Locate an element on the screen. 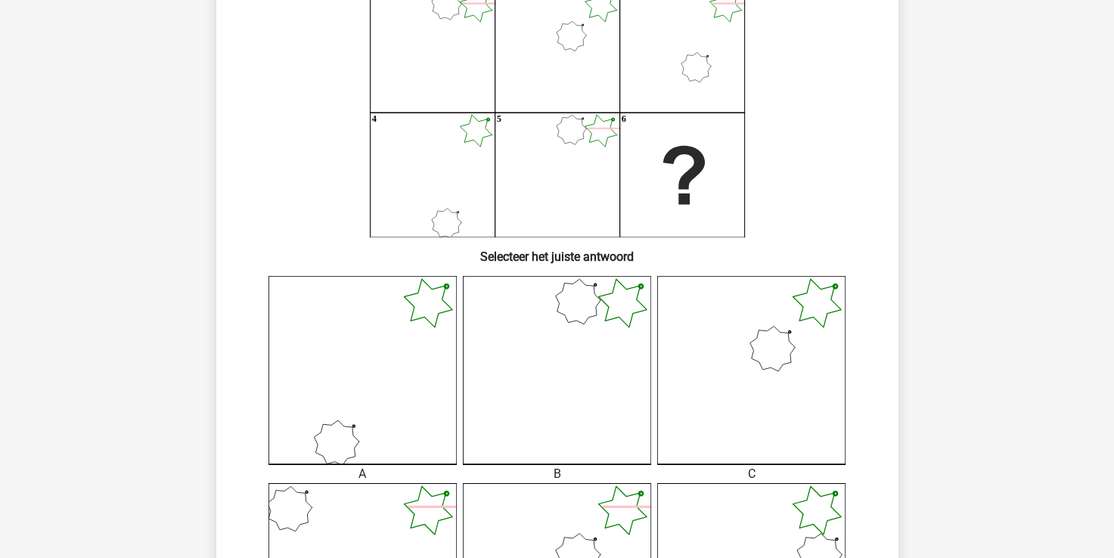 This screenshot has width=1114, height=558. text: 6 is located at coordinates (623, 119).